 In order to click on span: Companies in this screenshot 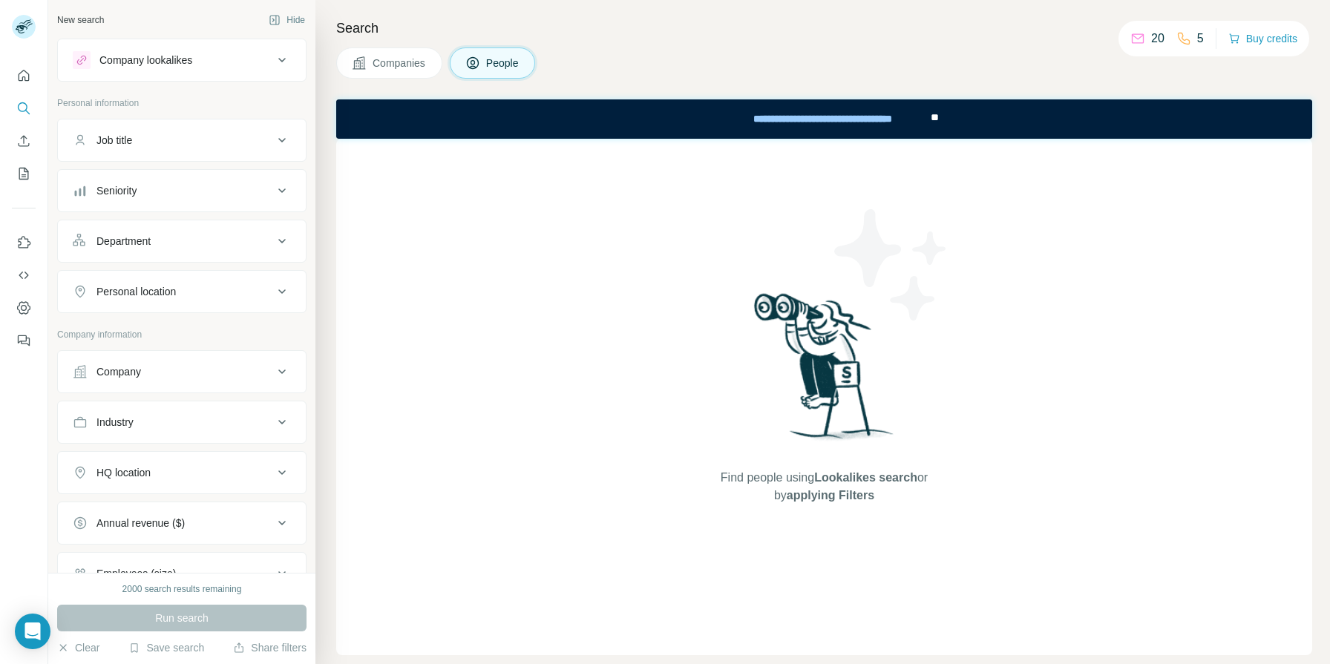, I will do `click(399, 63)`.